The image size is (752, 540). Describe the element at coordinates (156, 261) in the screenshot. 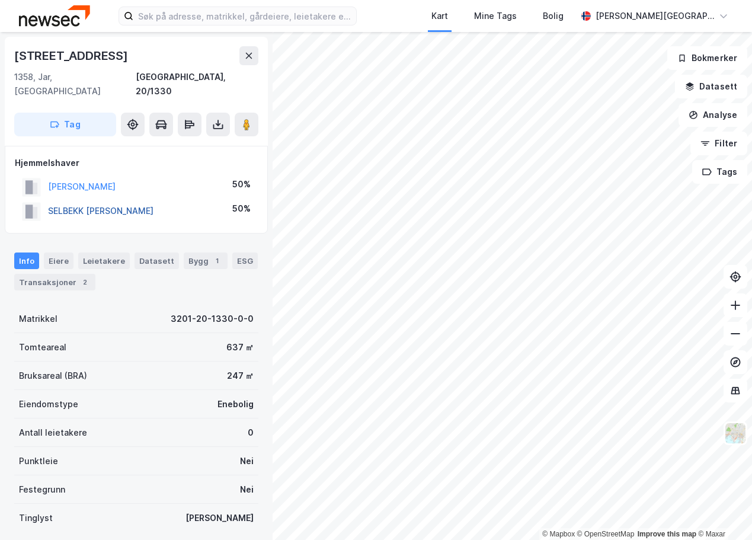

I see `div: Datasett` at that location.